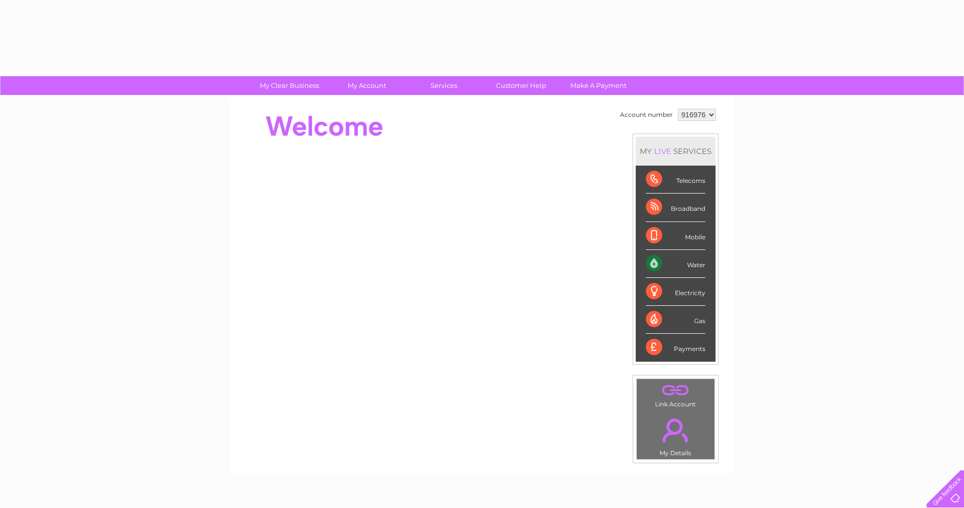 The height and width of the screenshot is (508, 964). I want to click on div: LIVE, so click(663, 151).